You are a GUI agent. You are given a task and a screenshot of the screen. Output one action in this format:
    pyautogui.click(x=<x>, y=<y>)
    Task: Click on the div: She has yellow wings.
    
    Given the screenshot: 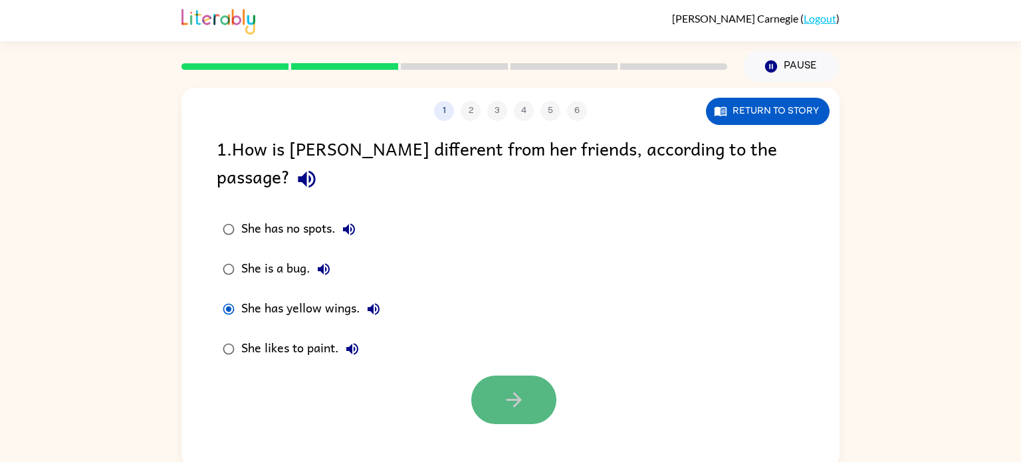 What is the action you would take?
    pyautogui.click(x=314, y=309)
    